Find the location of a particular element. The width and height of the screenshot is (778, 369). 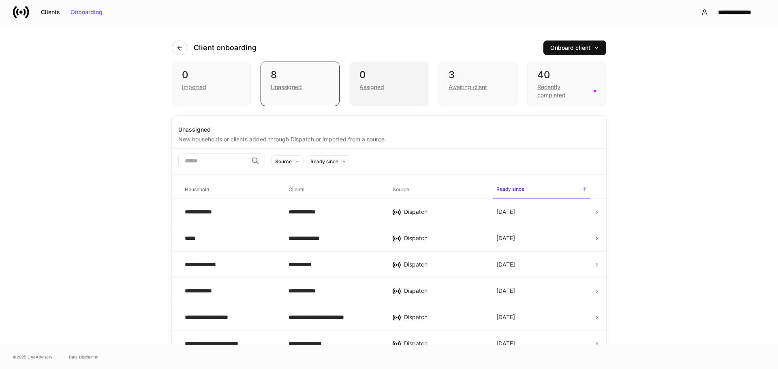

h6: Household is located at coordinates (197, 189).